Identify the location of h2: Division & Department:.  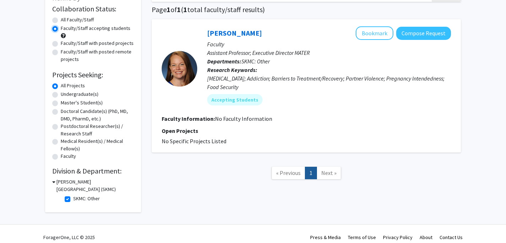
(93, 171).